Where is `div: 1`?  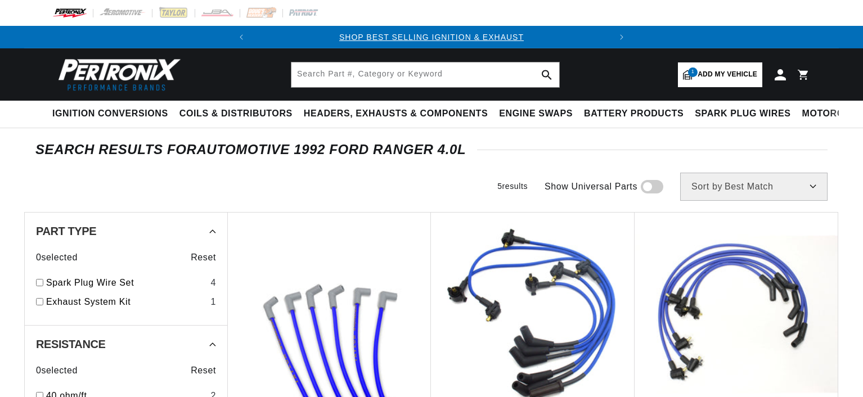
div: 1 is located at coordinates (213, 302).